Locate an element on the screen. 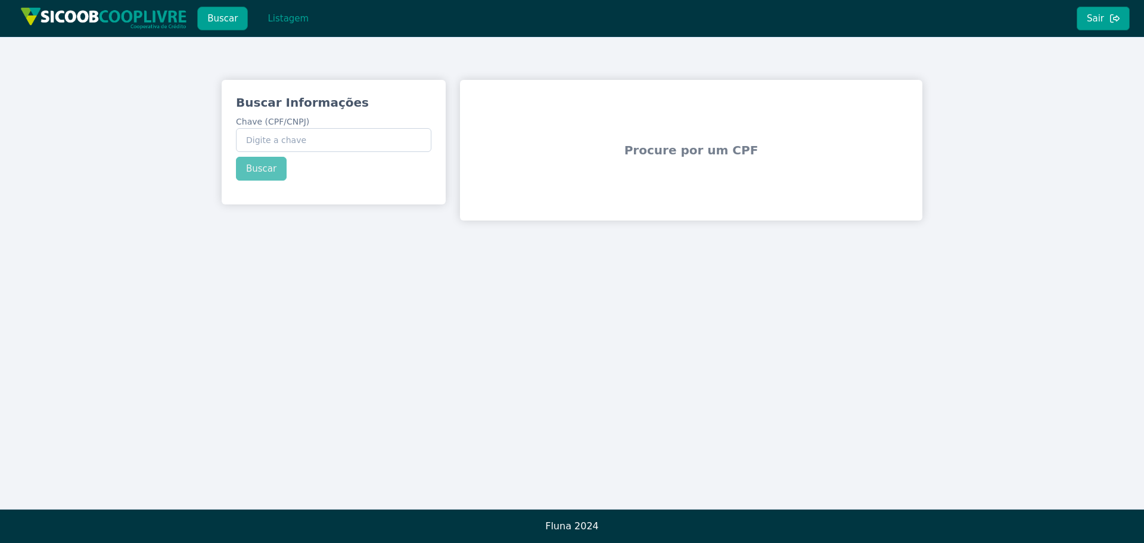 The image size is (1144, 543). button: Buscar is located at coordinates (222, 18).